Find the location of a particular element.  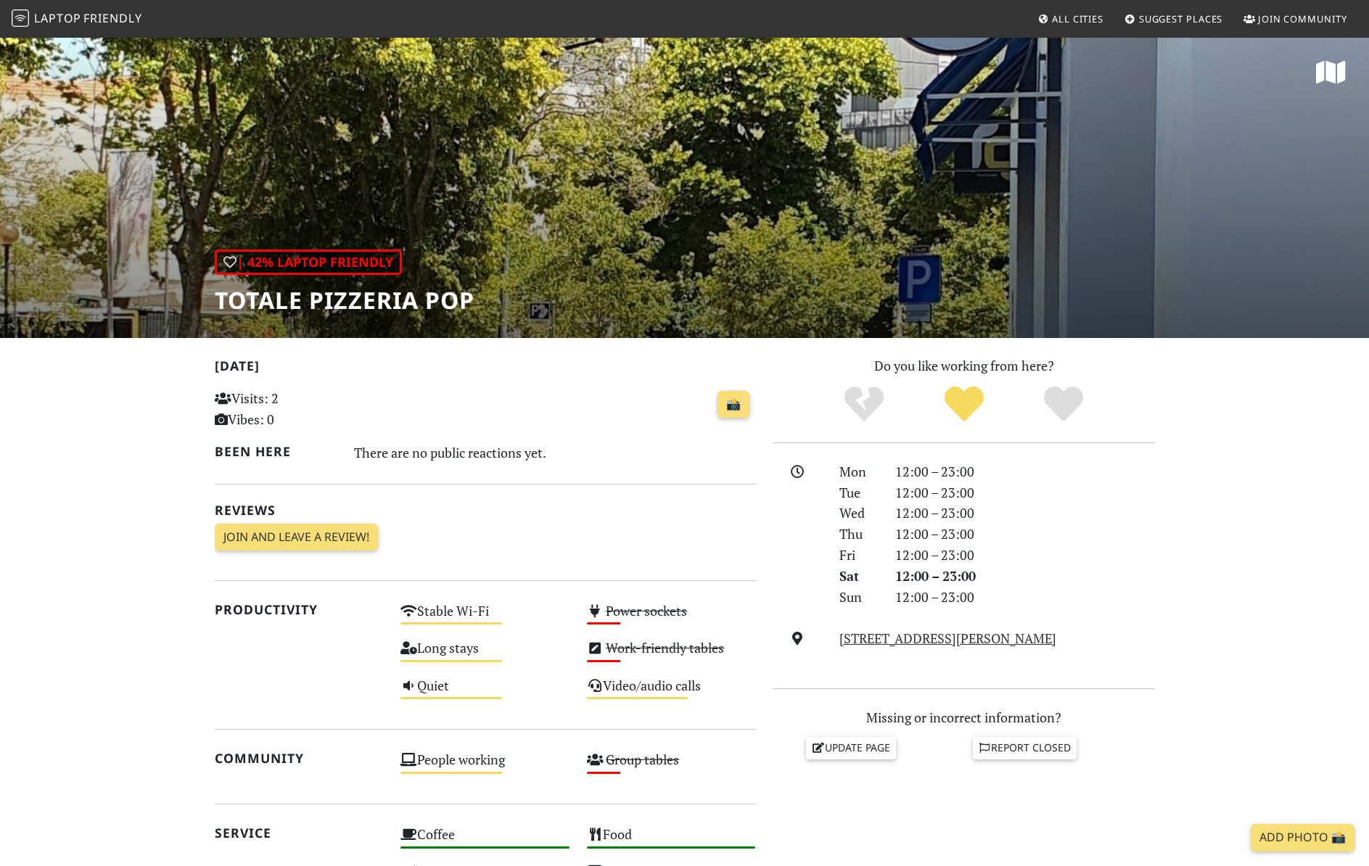

div: Video/audio calls is located at coordinates (671, 692).